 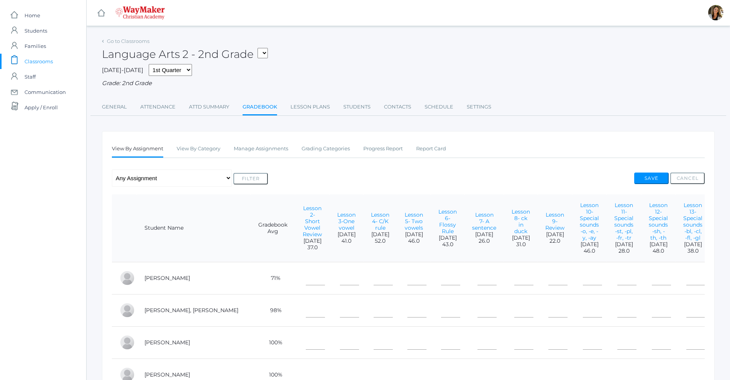 I want to click on span: Students, so click(x=36, y=31).